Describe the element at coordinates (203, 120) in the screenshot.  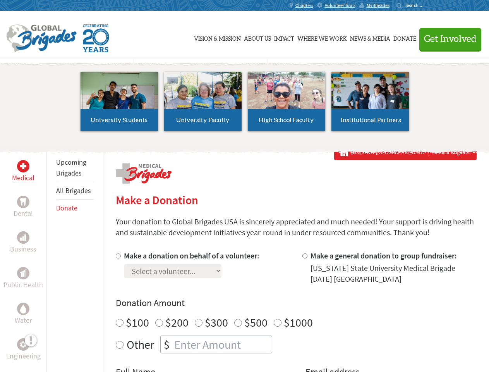
I see `span: University Faculty` at that location.